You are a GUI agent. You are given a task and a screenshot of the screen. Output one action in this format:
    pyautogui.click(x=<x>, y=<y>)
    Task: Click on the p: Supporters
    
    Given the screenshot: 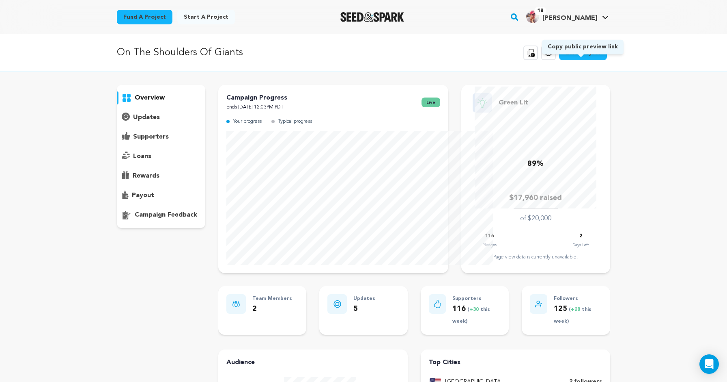 What is the action you would take?
    pyautogui.click(x=477, y=298)
    